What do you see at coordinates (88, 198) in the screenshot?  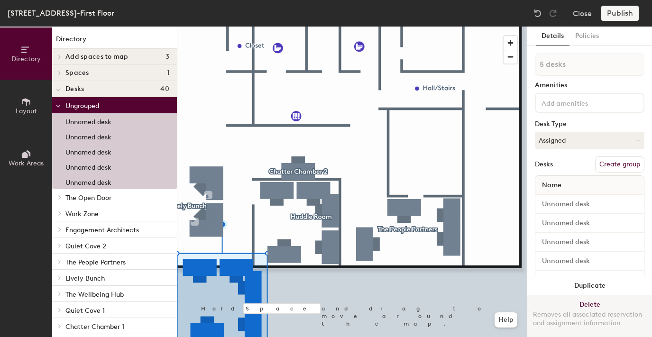 I see `span: The Open Door` at bounding box center [88, 198].